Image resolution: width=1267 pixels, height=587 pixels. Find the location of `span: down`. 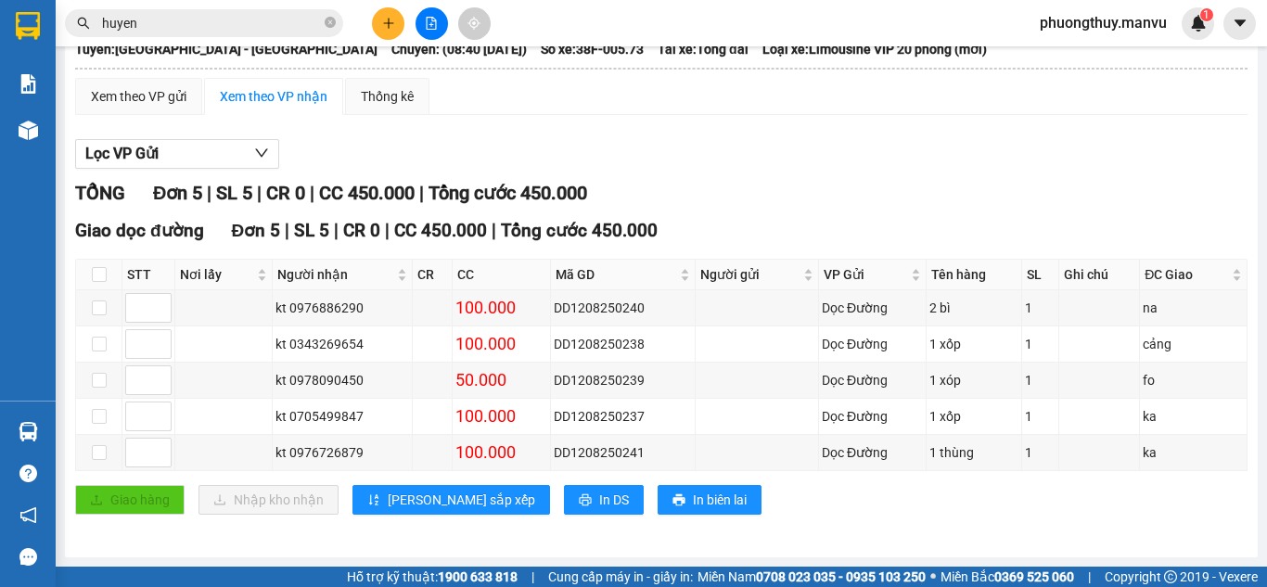

span: down is located at coordinates (261, 153).